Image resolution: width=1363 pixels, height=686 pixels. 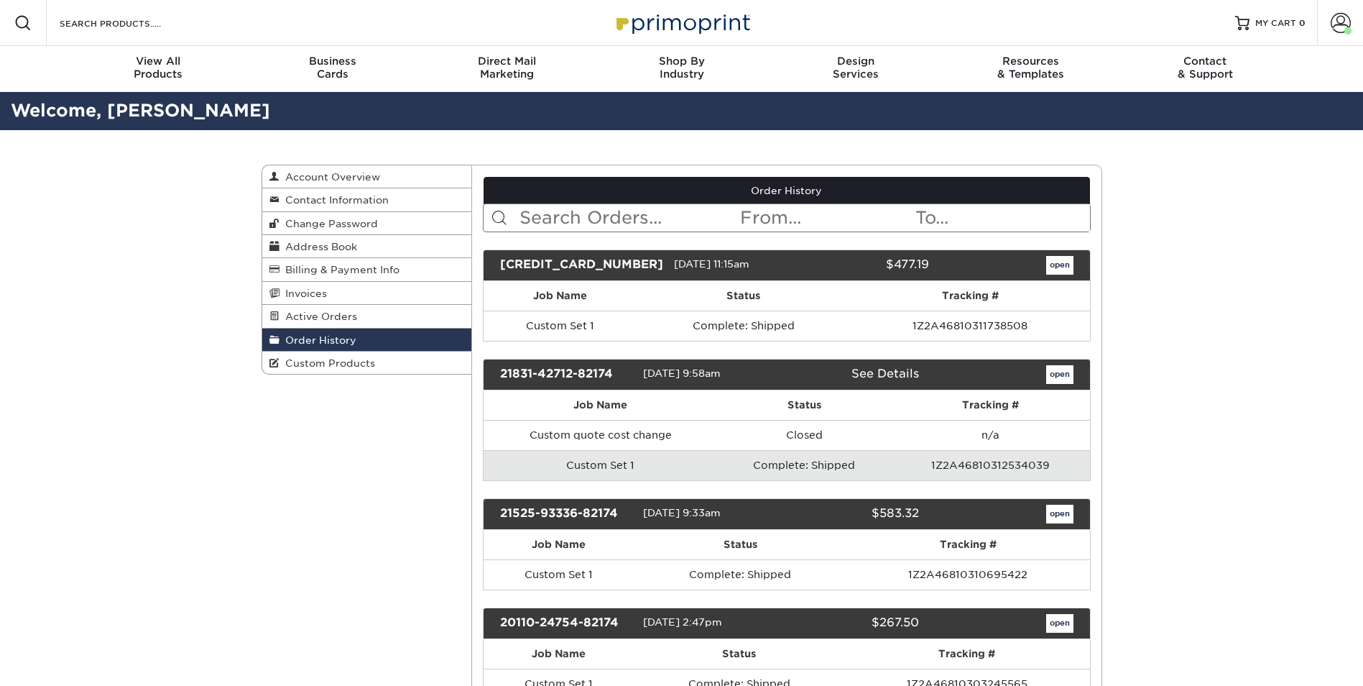 I want to click on a: Direct MailMarketing, so click(x=507, y=69).